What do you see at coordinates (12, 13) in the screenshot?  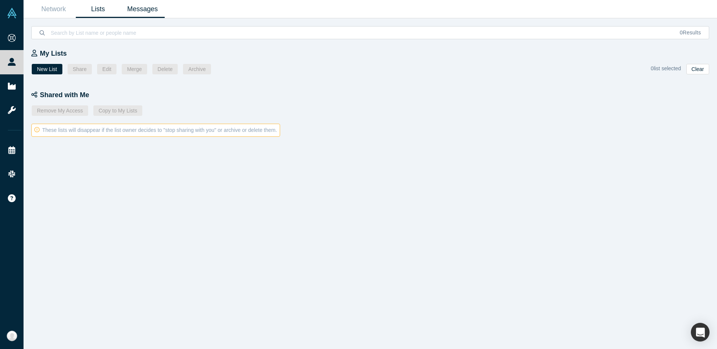 I see `img: Alchemist Vault Logo` at bounding box center [12, 13].